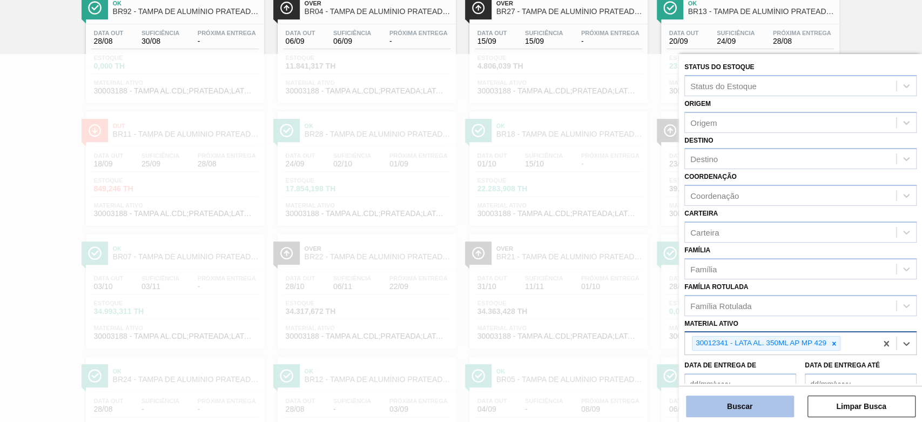  I want to click on label: Data de Entrega de, so click(720, 365).